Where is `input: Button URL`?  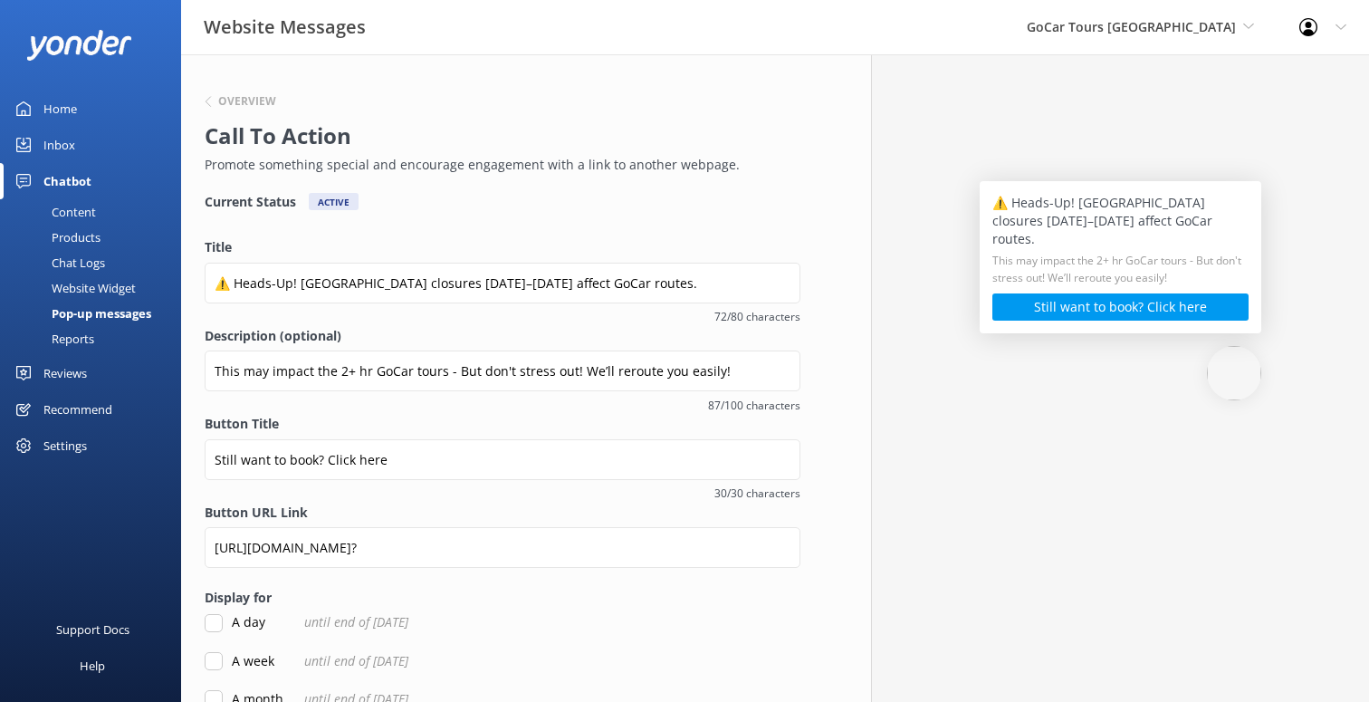
input: Button URL is located at coordinates (503, 547).